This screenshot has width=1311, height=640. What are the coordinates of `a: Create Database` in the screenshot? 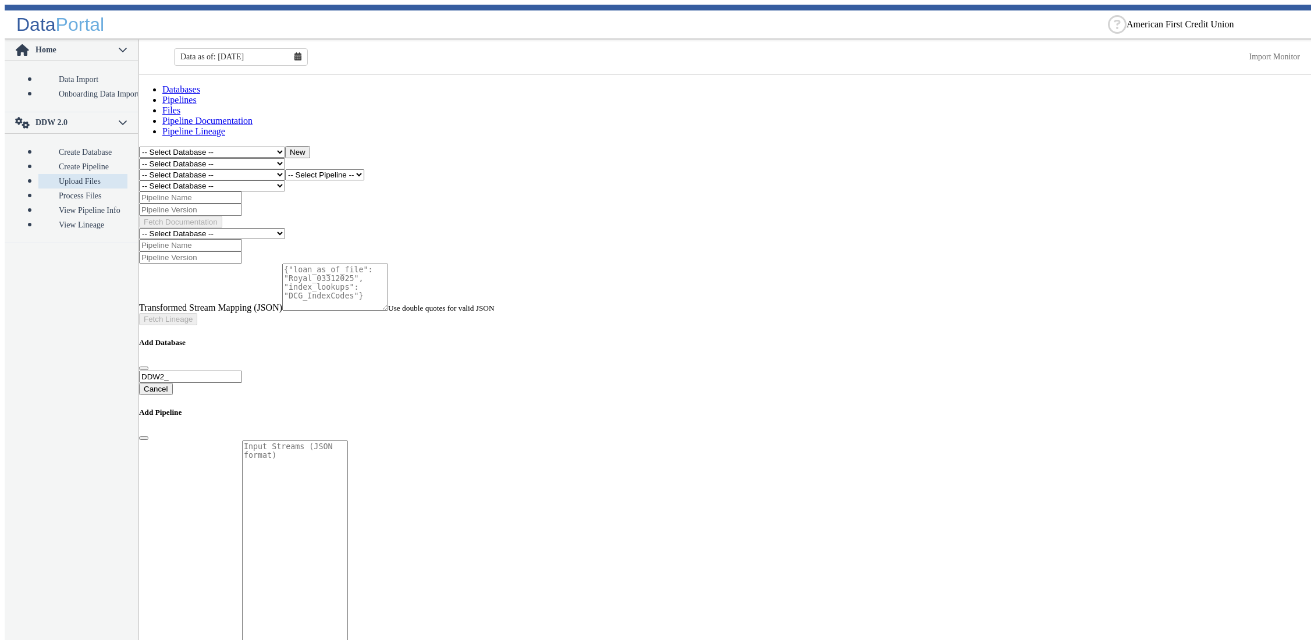 It's located at (83, 152).